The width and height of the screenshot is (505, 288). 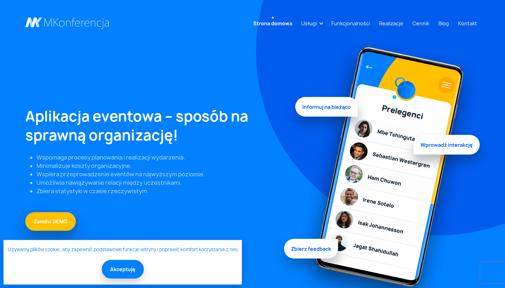 What do you see at coordinates (122, 249) in the screenshot?
I see `a: Używamy plików cookie, aby zapewnić podstawowe funkcje witryny i poprawić komfort korzystania z niej` at bounding box center [122, 249].